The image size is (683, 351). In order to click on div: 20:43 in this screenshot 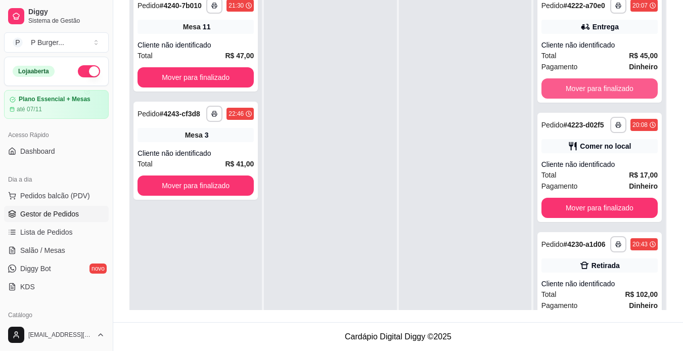, I will do `click(640, 244)`.